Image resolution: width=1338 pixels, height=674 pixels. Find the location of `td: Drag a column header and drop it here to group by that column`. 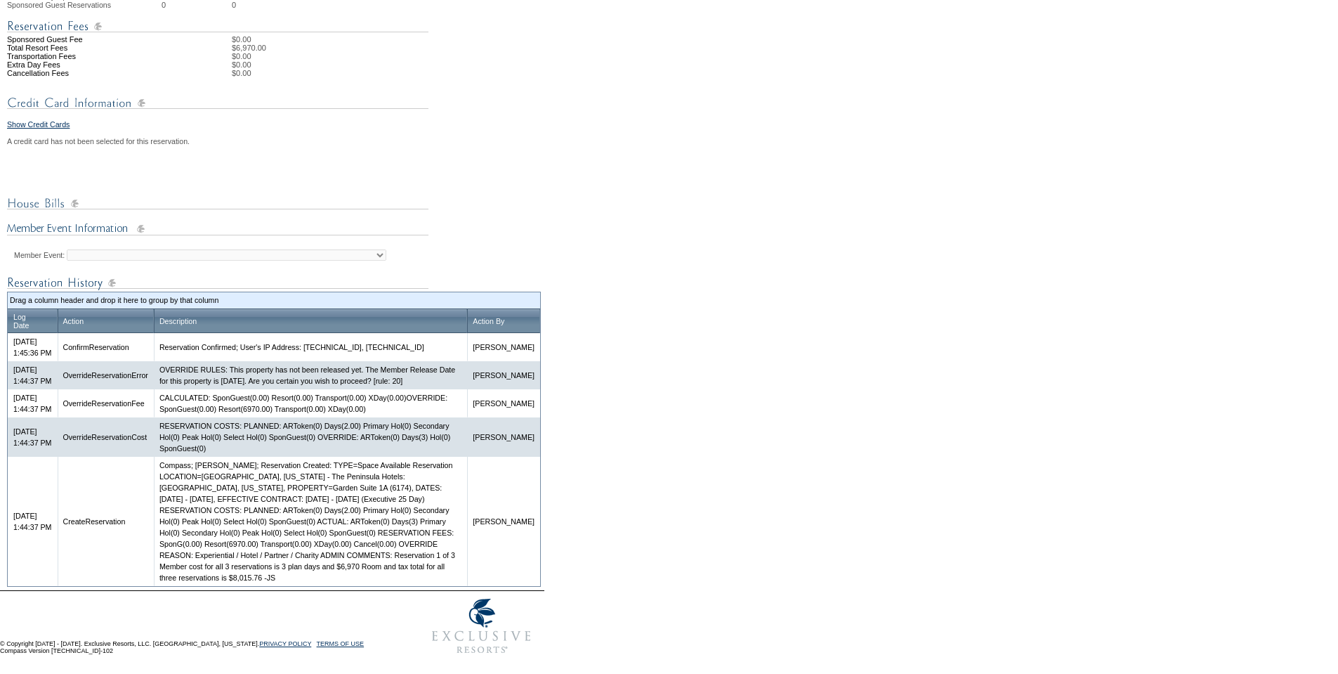

td: Drag a column header and drop it here to group by that column is located at coordinates (274, 300).